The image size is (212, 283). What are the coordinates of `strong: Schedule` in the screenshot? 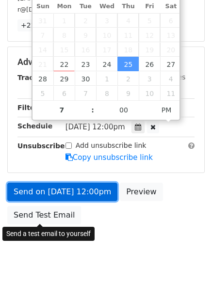 It's located at (35, 126).